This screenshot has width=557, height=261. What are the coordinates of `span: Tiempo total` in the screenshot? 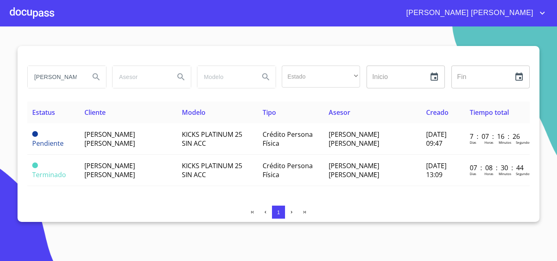 It's located at (489, 112).